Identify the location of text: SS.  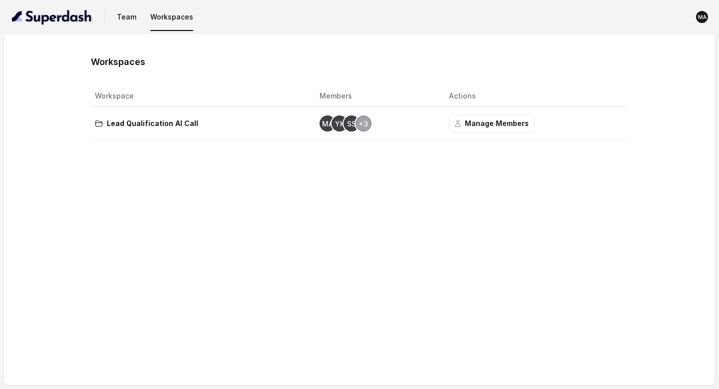
(352, 124).